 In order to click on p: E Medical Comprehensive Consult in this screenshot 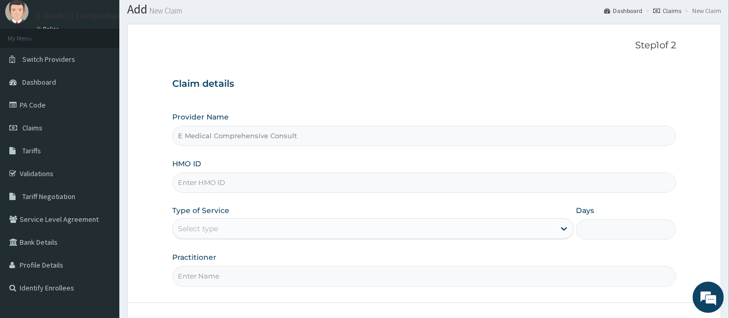, I will do `click(104, 16)`.